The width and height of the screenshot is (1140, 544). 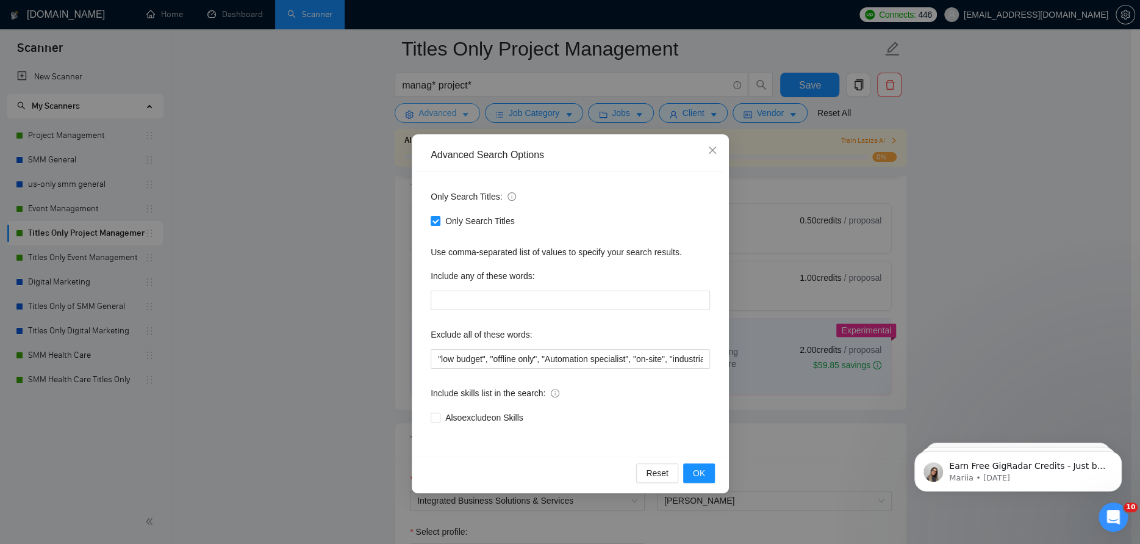 What do you see at coordinates (37, 46) in the screenshot?
I see `img: Profile image for Mariia` at bounding box center [37, 46].